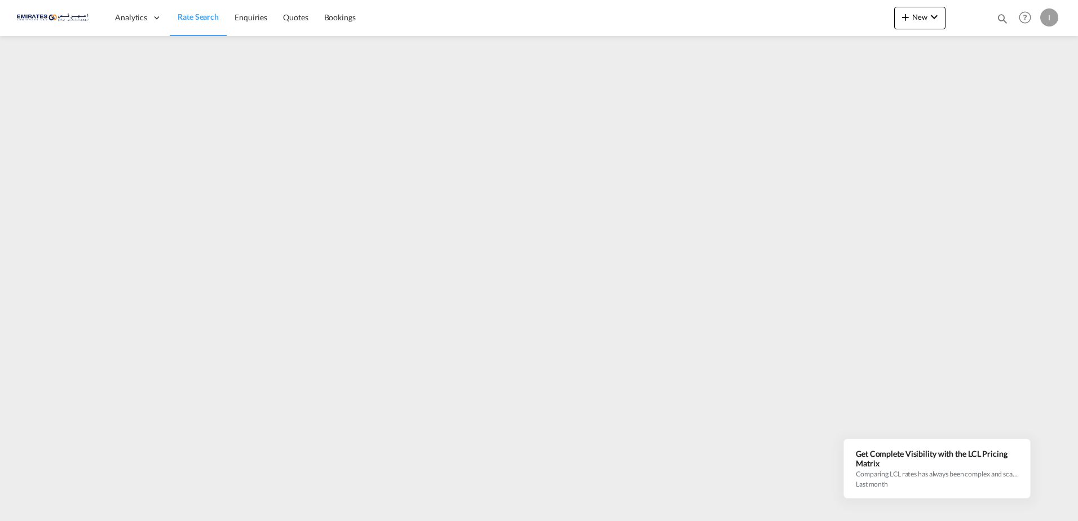 This screenshot has width=1078, height=521. I want to click on md-icon: icon-plus 400-fg, so click(906, 17).